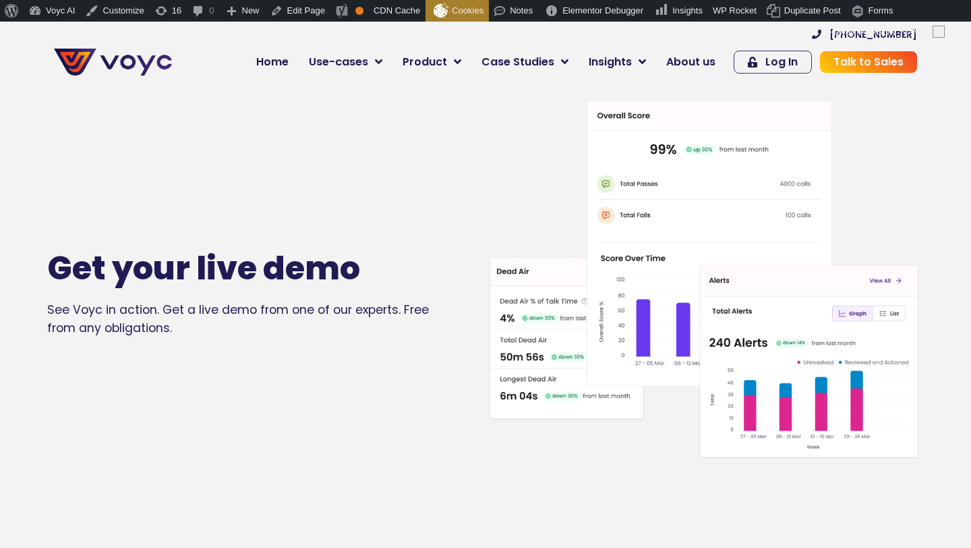  Describe the element at coordinates (359, 11) in the screenshot. I see `div: OK` at that location.